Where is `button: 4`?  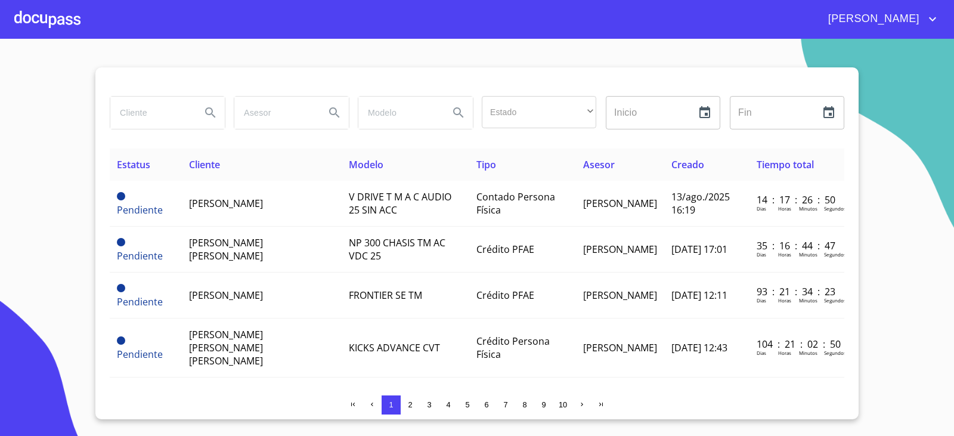
button: 4 is located at coordinates (448, 405).